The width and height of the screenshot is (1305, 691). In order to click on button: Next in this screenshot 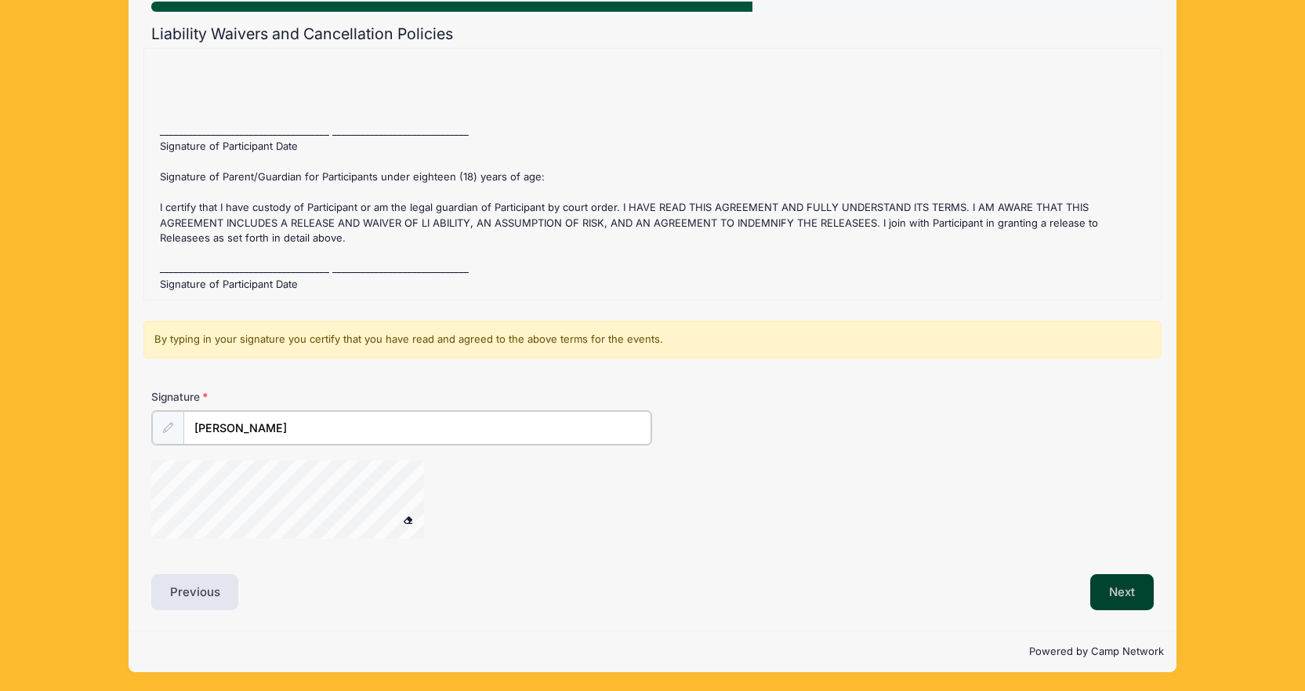, I will do `click(1122, 592)`.